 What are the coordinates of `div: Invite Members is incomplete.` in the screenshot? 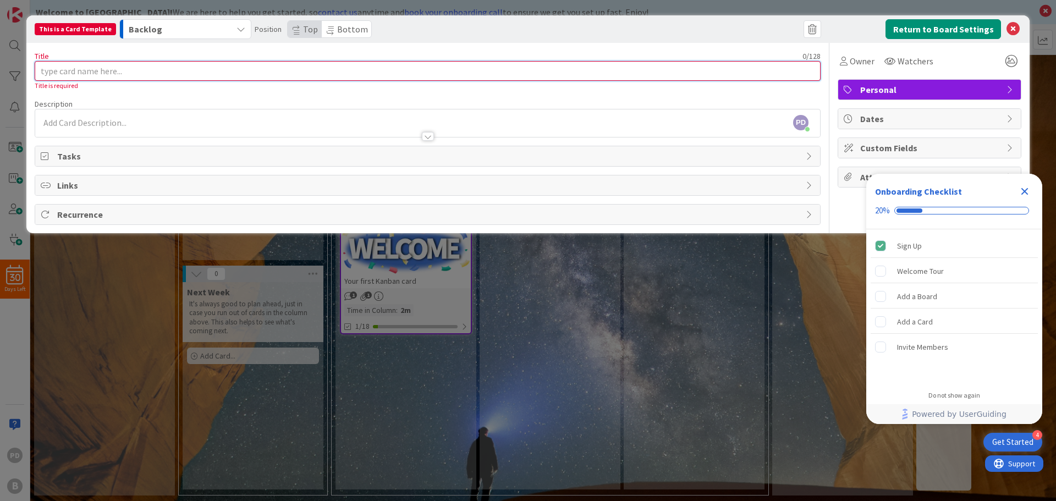 It's located at (954, 347).